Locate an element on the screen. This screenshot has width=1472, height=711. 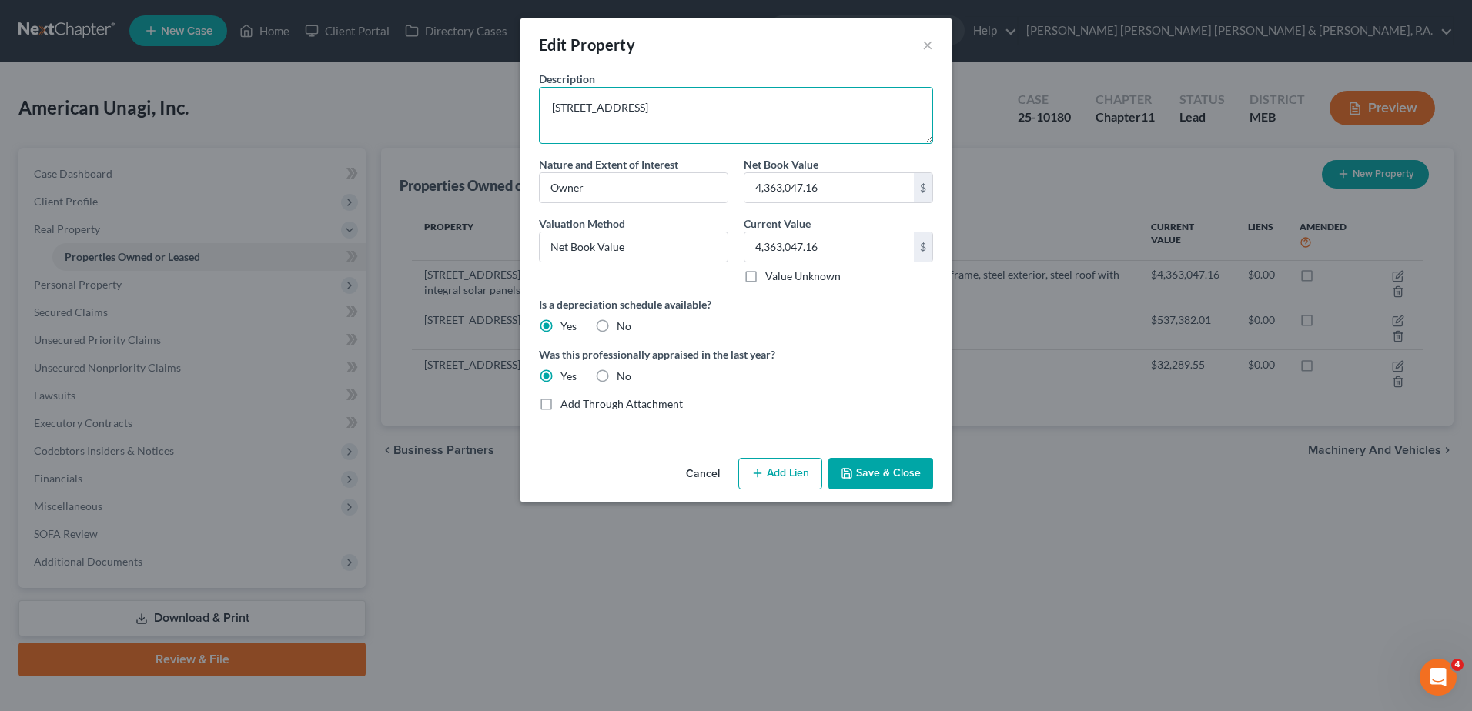
span: 4 is located at coordinates (1457, 665).